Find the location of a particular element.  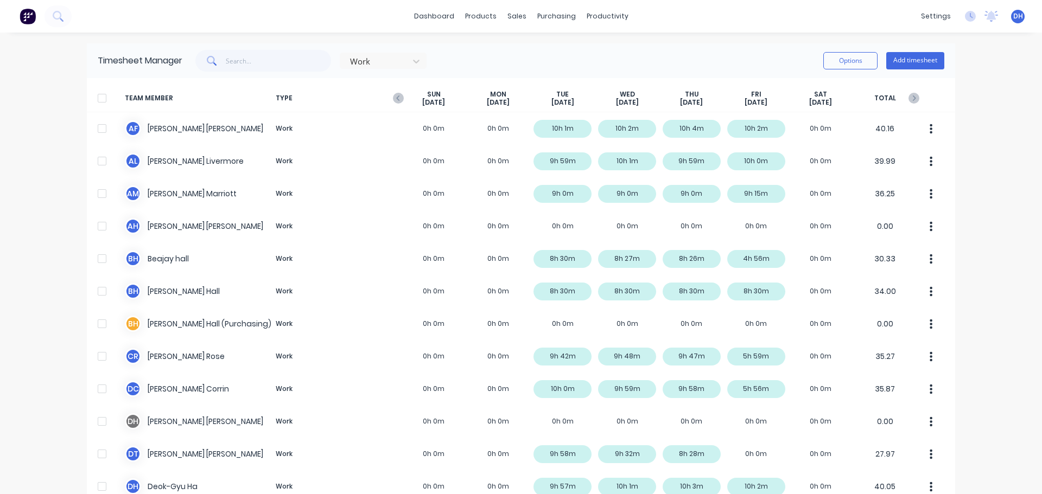

span: FRI is located at coordinates (756, 94).